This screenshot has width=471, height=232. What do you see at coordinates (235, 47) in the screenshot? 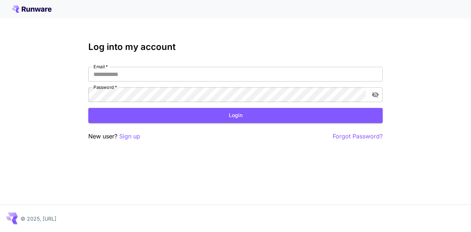
I see `h3: Log into my account` at bounding box center [235, 47].